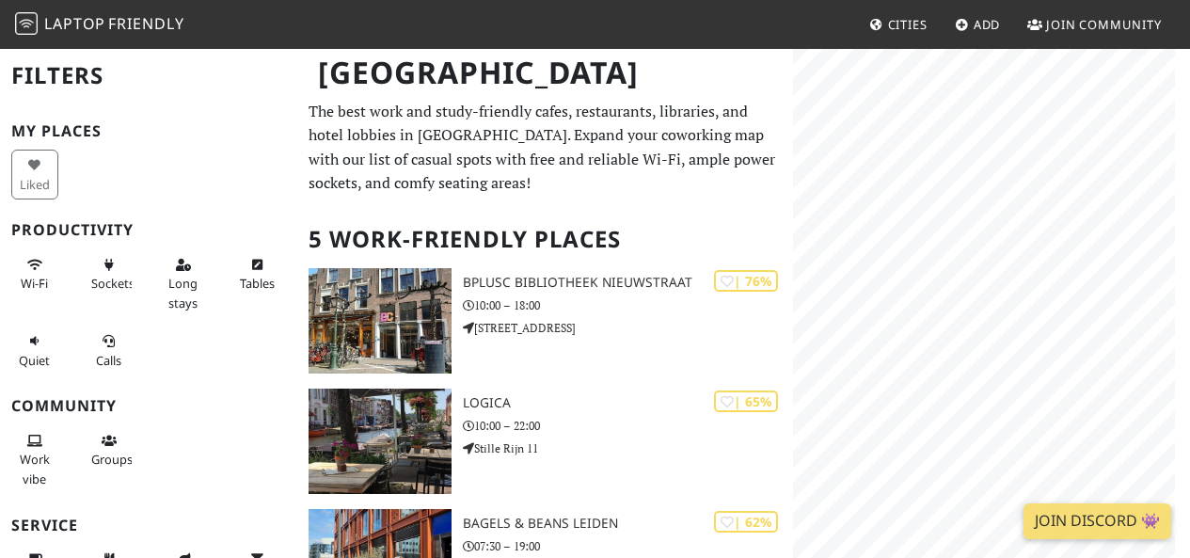 The height and width of the screenshot is (558, 1190). What do you see at coordinates (183, 283) in the screenshot?
I see `button: Long stays` at bounding box center [183, 283].